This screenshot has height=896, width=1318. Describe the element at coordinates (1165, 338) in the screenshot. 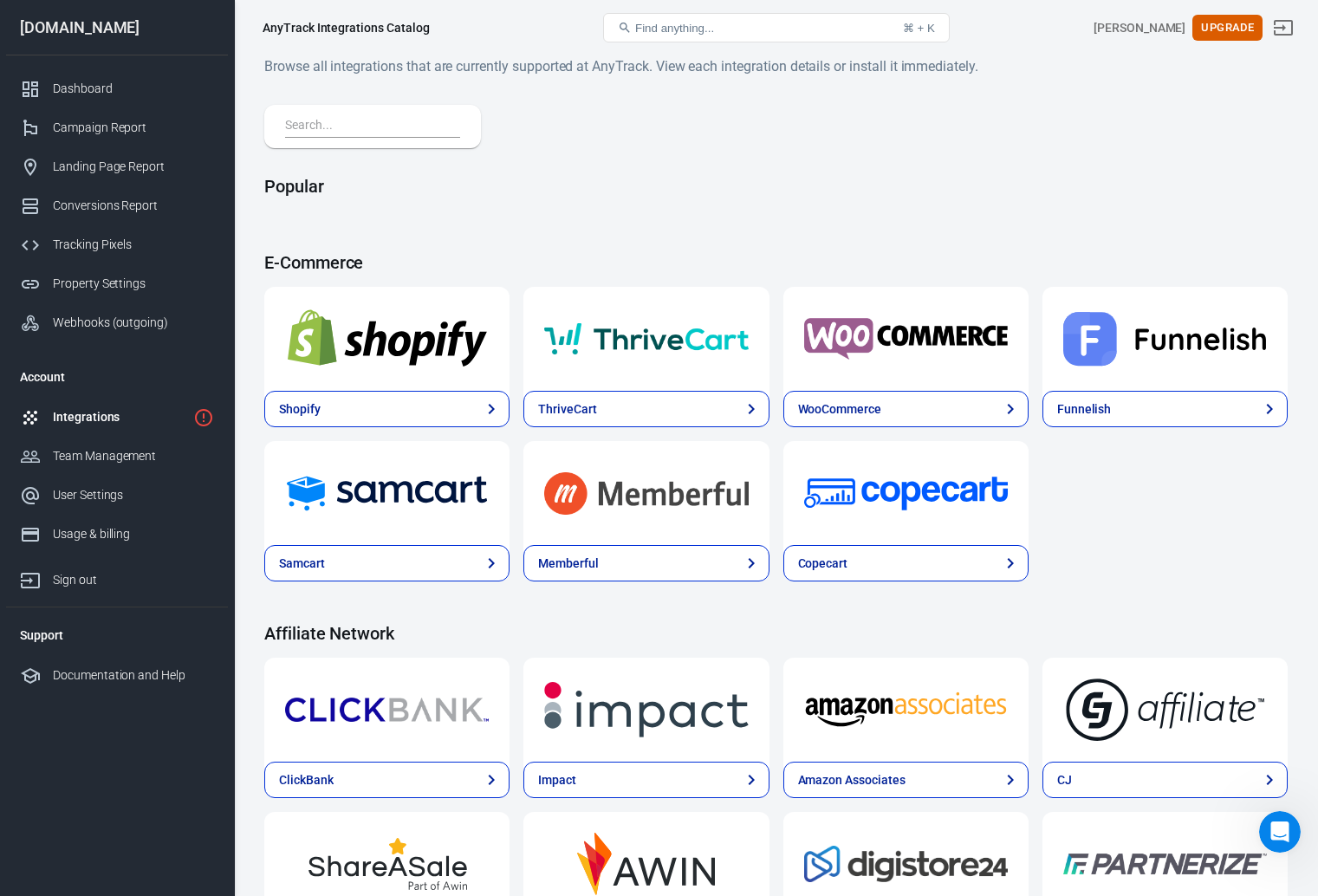

I see `img: Funnelish` at that location.